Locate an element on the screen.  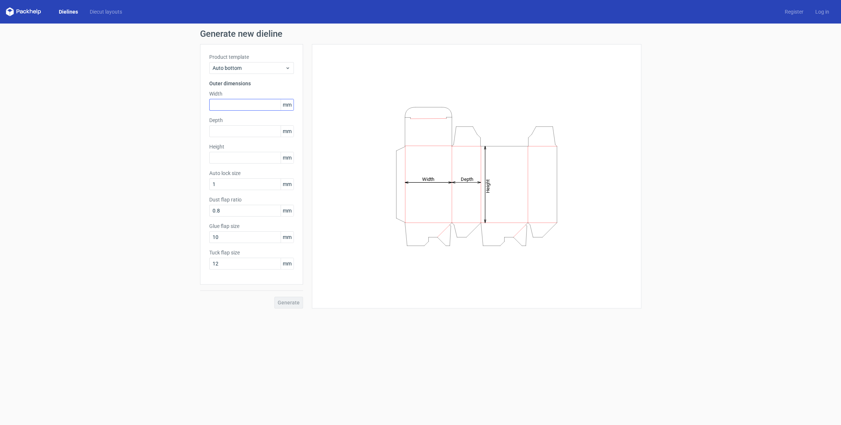
label: Depth is located at coordinates (252, 120).